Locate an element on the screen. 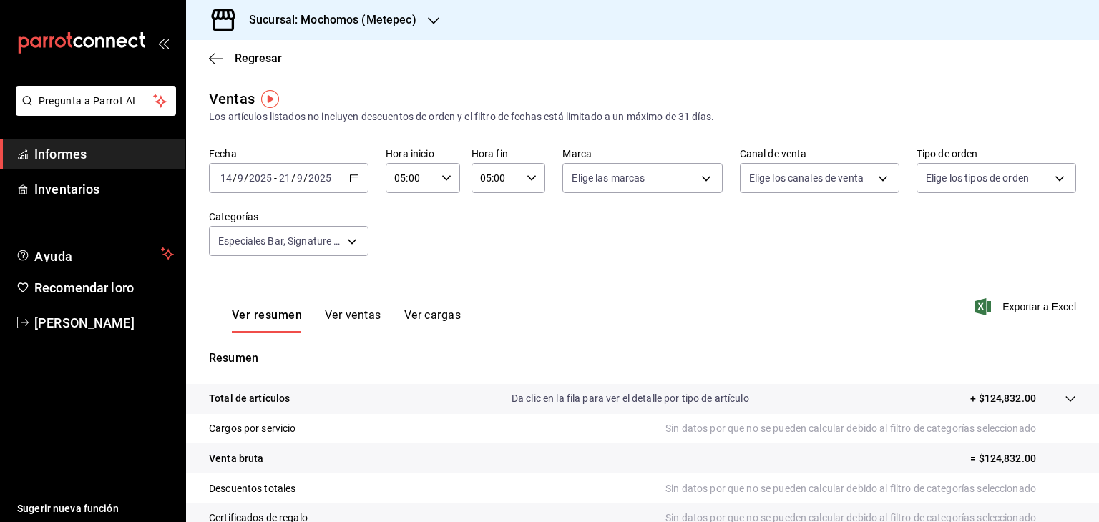  font: Elige las marcas is located at coordinates (608, 178).